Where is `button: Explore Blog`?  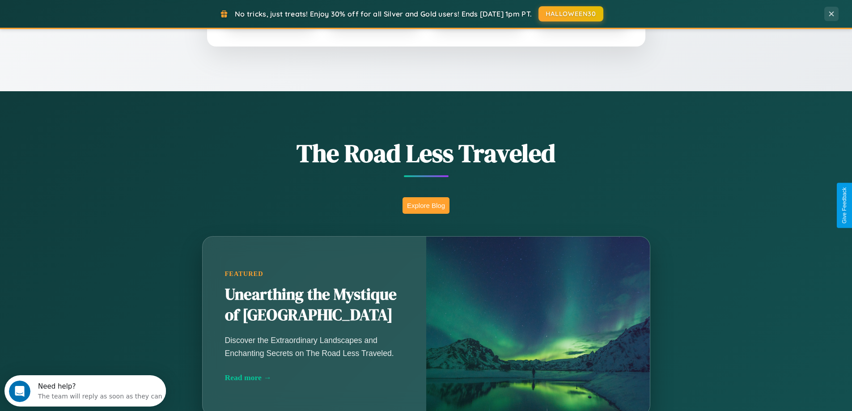
button: Explore Blog is located at coordinates (426, 205).